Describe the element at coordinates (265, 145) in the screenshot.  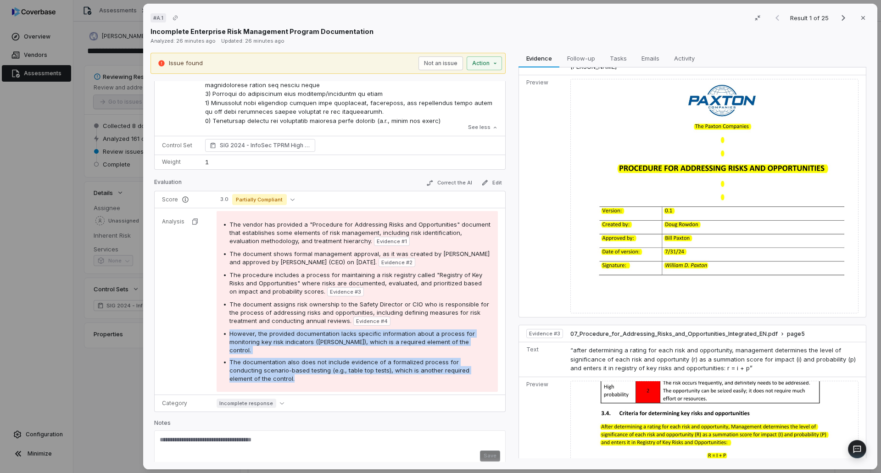
I see `span: SIG 2024 - InfoSec TPRM High Framework` at that location.